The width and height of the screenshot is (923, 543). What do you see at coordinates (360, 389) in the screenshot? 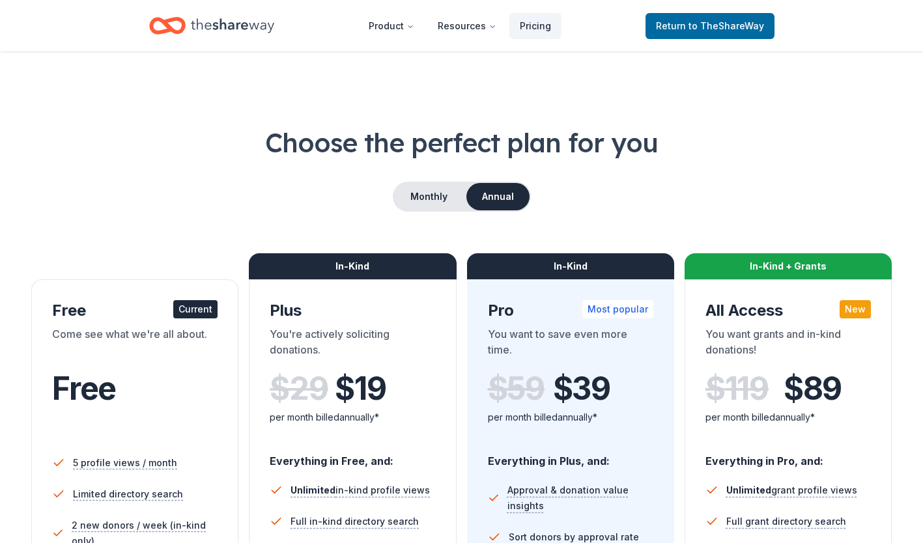
I see `span: $ 19` at bounding box center [360, 389].